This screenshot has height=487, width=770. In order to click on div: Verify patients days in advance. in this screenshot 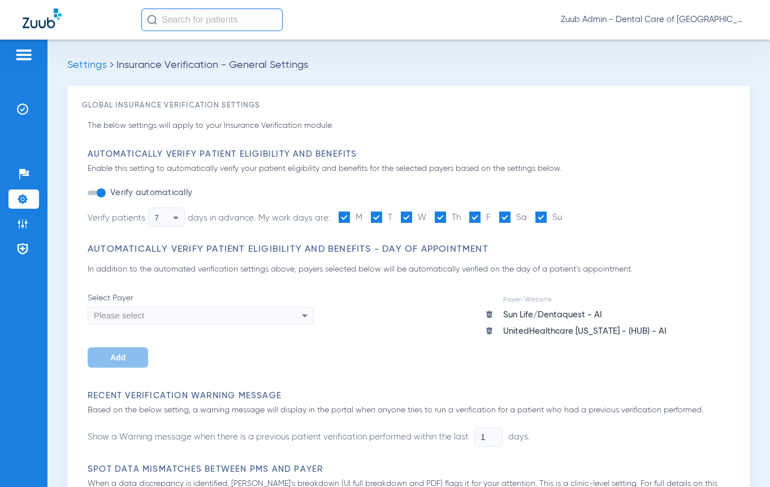, I will do `click(171, 217)`.